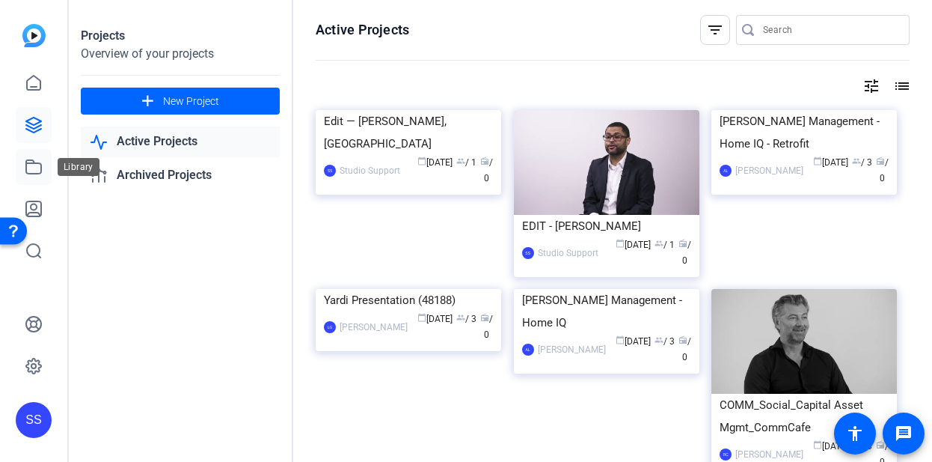 The image size is (932, 462). Describe the element at coordinates (901, 86) in the screenshot. I see `mat-icon: list` at that location.